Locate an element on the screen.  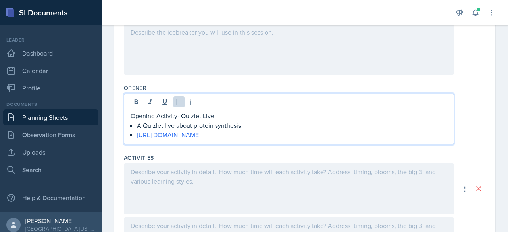
label: Activities is located at coordinates (139, 158).